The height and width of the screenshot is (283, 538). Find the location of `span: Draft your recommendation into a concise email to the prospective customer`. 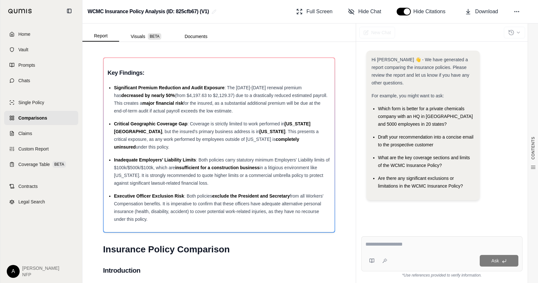

span: Draft your recommendation into a concise email to the prospective customer is located at coordinates (425, 141).